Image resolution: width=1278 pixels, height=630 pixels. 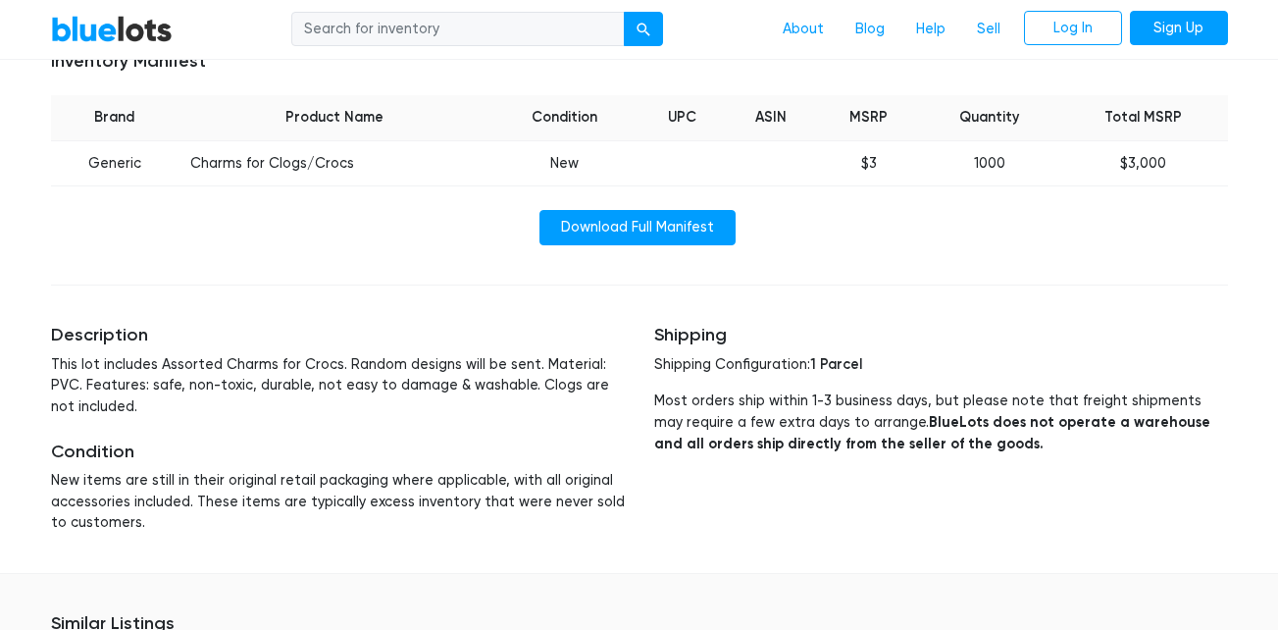 I want to click on a: Sign Up, so click(x=1179, y=28).